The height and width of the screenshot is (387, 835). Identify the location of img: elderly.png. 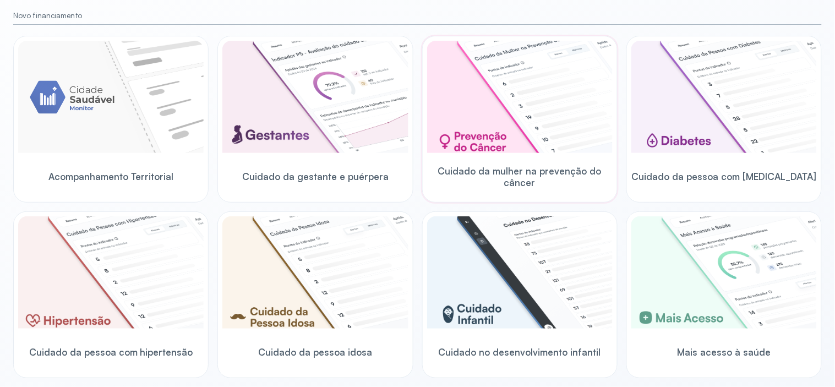
(315, 272).